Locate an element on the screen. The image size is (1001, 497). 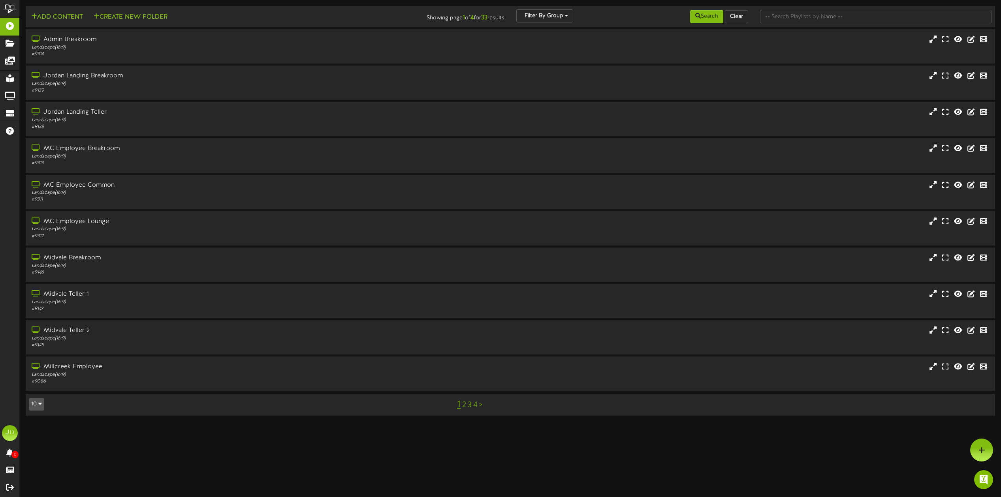
input: -- Search Playlists by Name -- is located at coordinates (876, 17).